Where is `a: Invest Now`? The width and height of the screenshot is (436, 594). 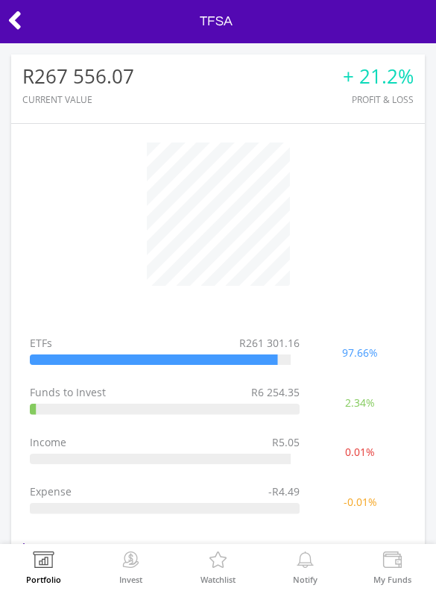
a: Invest Now is located at coordinates (87, 548).